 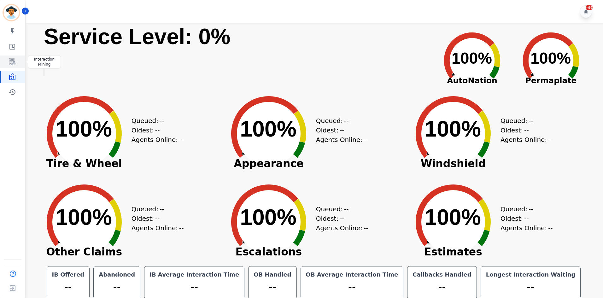 I want to click on text: Service Level: 0%, so click(x=137, y=37).